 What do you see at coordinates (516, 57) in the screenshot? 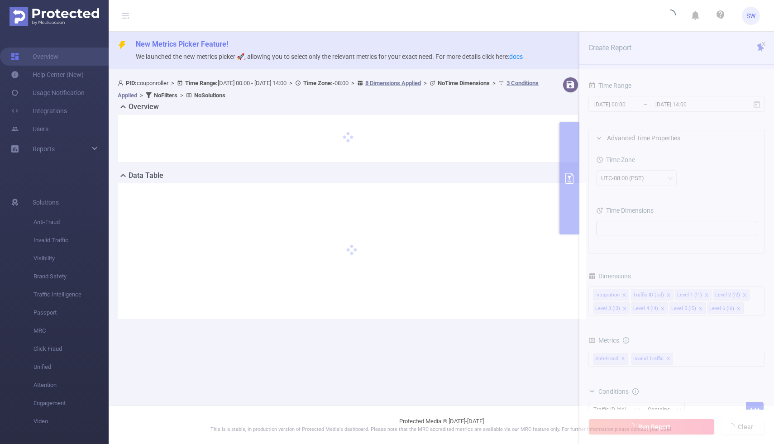
I see `a: docs` at bounding box center [516, 57].